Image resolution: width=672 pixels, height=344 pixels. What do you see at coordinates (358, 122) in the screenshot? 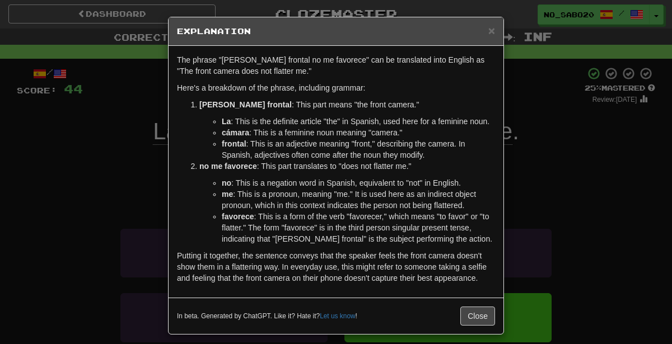
I see `li: : This is the definite article "the" in Spanish, used here for a feminine noun.` at bounding box center [358, 122].